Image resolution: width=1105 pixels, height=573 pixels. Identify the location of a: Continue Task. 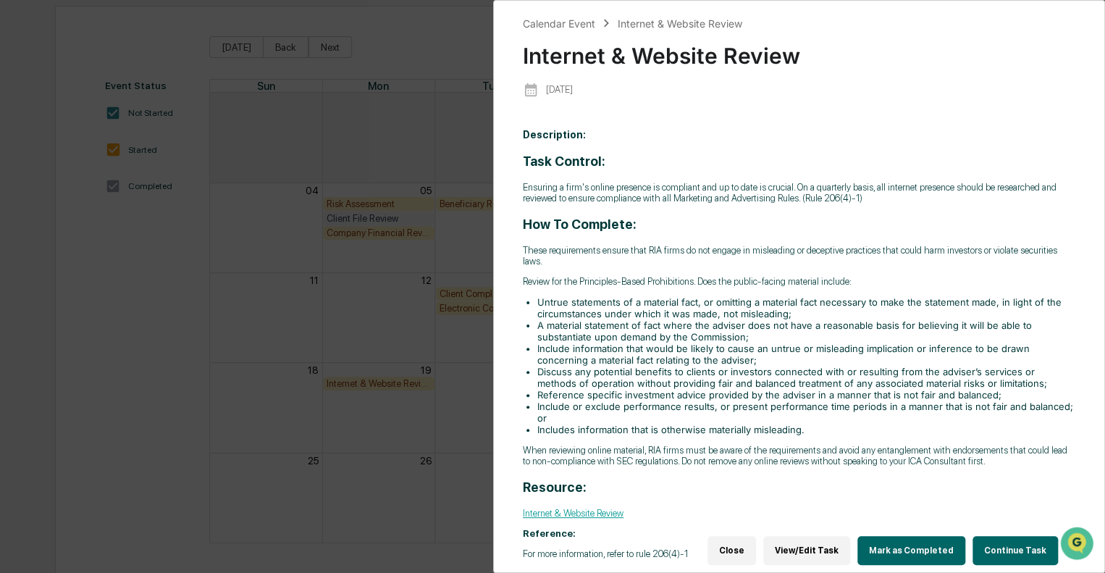
(1015, 550).